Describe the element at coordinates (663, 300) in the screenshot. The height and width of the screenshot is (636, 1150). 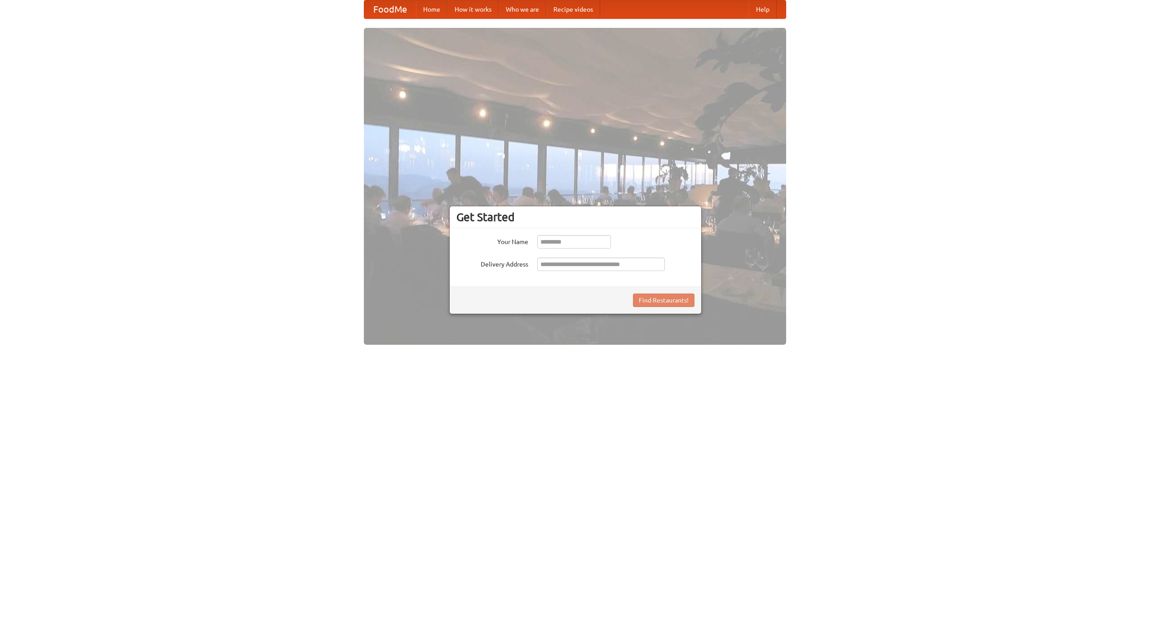
I see `button: Find Restaurants!` at that location.